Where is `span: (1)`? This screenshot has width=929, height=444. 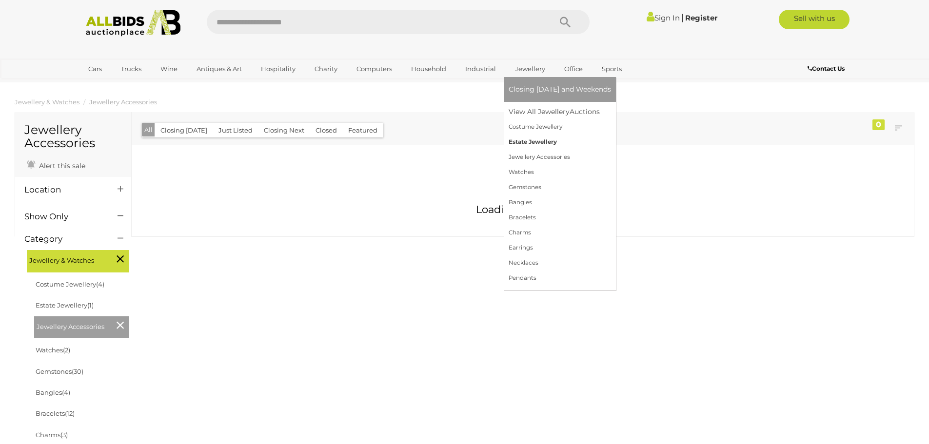 span: (1) is located at coordinates (90, 305).